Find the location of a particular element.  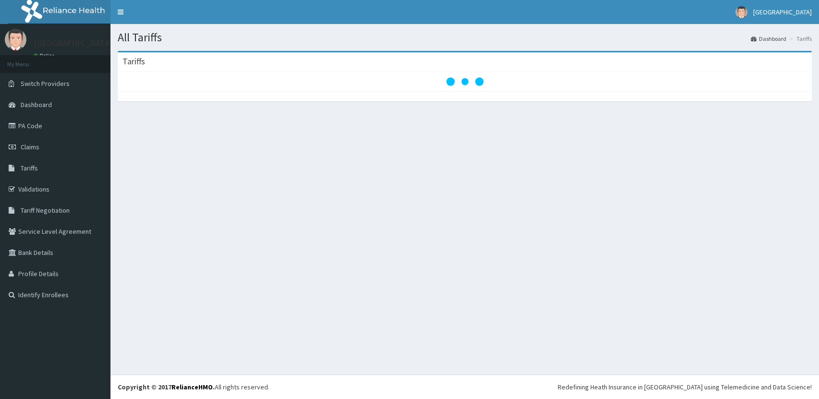

span: Tariff Negotiation is located at coordinates (45, 210).